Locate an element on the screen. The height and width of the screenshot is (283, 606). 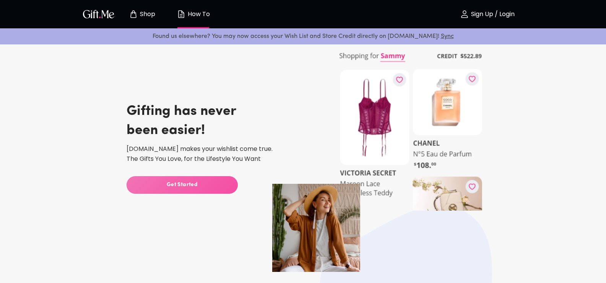
button: Get Started is located at coordinates (182, 185).